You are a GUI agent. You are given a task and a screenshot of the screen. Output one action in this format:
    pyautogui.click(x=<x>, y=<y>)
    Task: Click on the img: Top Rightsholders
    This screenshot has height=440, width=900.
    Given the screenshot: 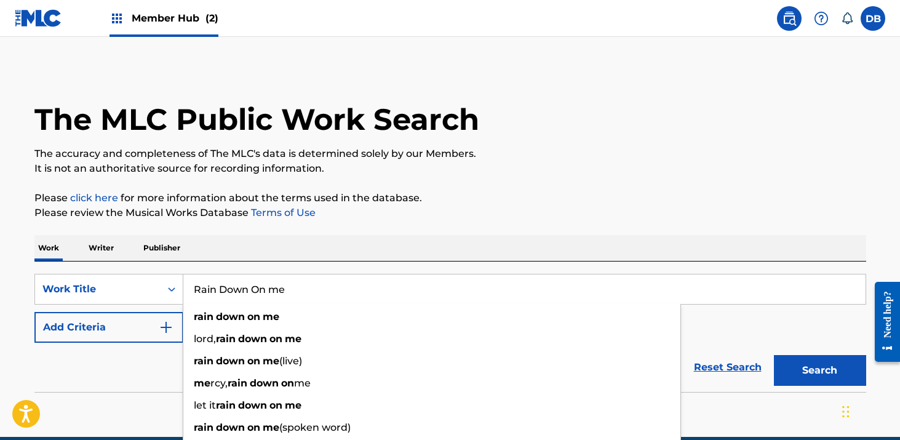 What is the action you would take?
    pyautogui.click(x=117, y=18)
    